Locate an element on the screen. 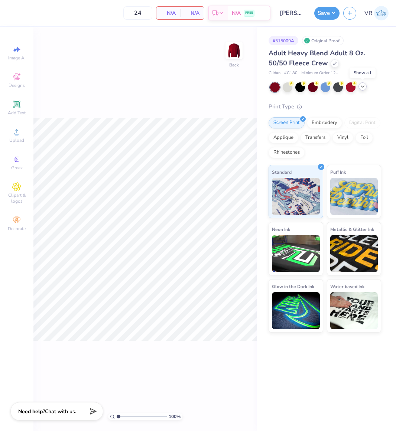 The width and height of the screenshot is (396, 431). img: Neon Ink is located at coordinates (296, 254).